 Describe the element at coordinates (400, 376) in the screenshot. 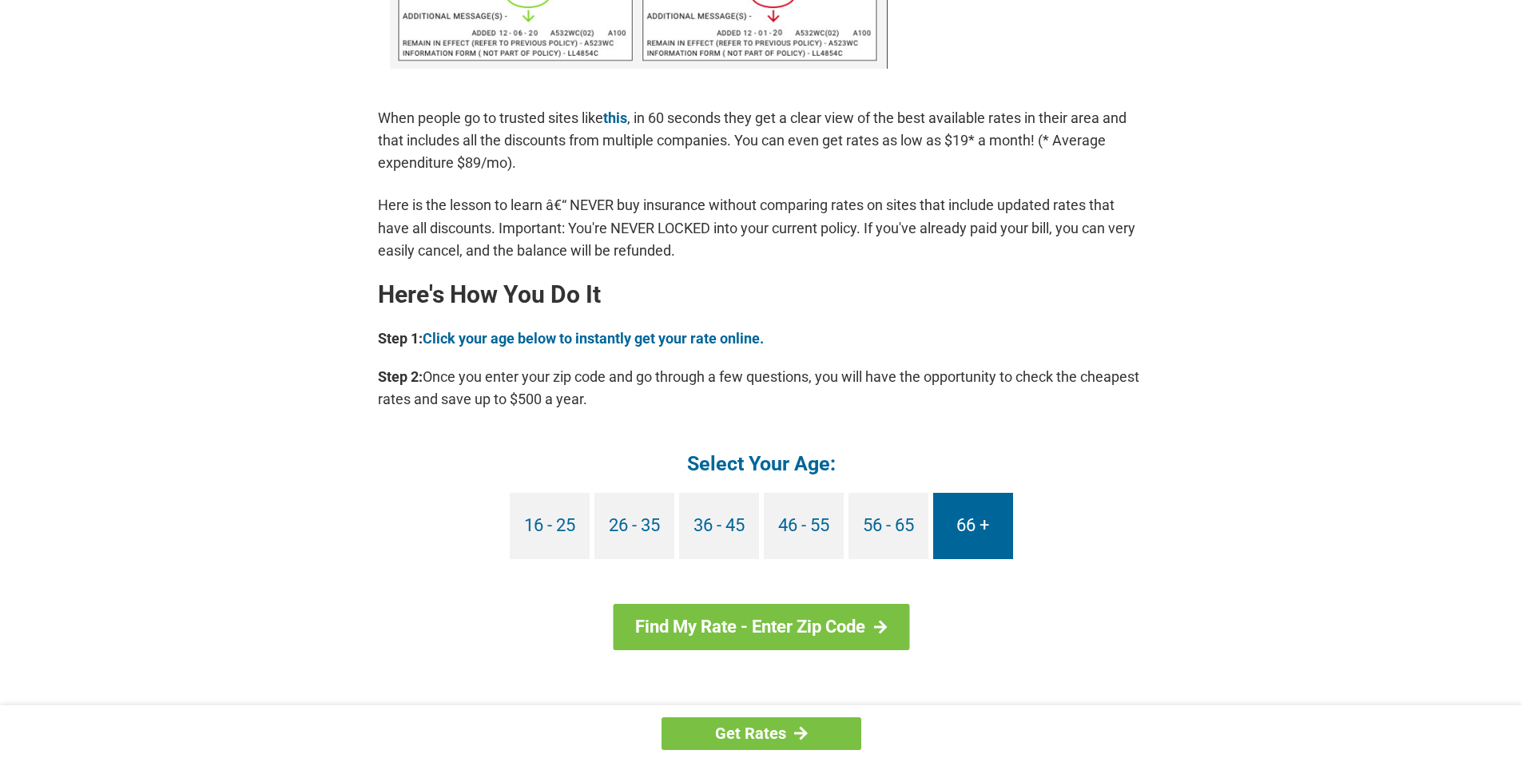

I see `b: Step 2:` at that location.